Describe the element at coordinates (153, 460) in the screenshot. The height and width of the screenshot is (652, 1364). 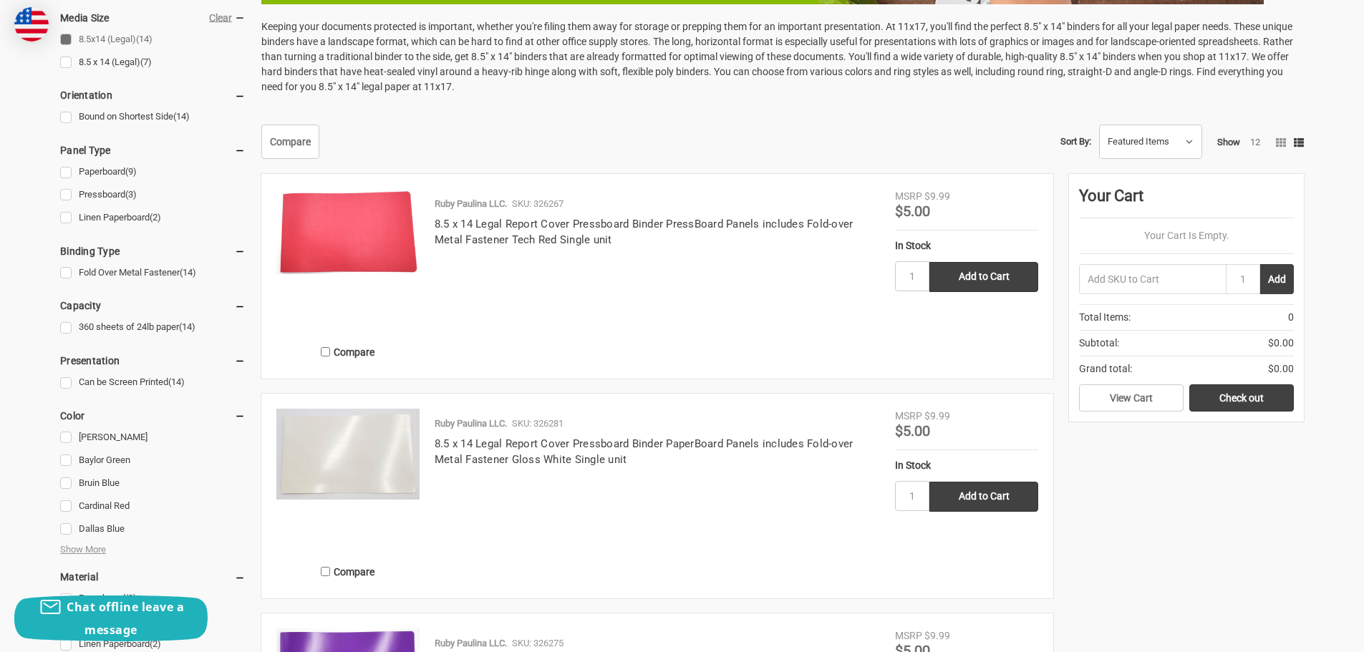
I see `a: Baylor Green` at that location.